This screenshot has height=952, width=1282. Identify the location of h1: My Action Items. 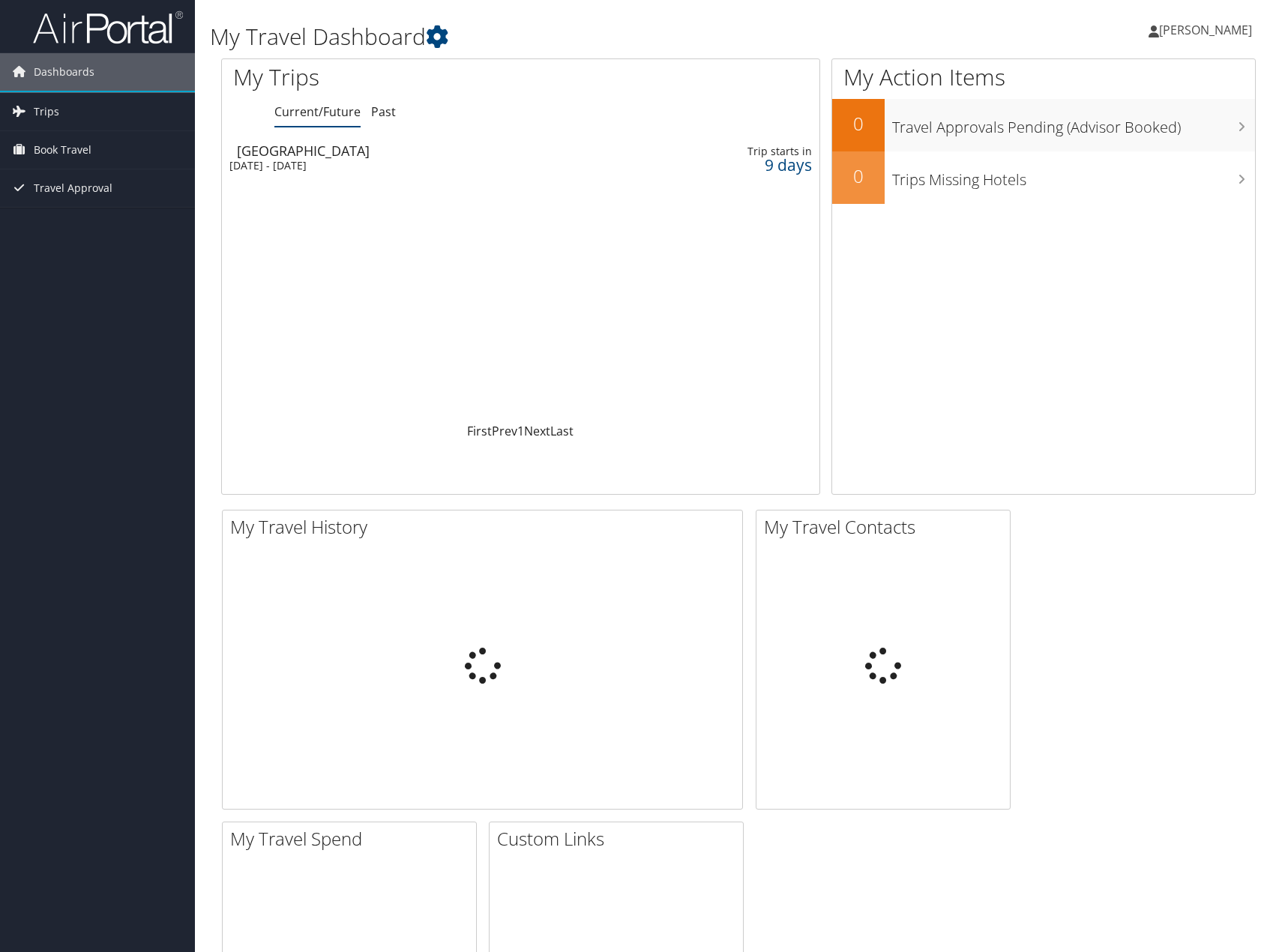
(1044, 77).